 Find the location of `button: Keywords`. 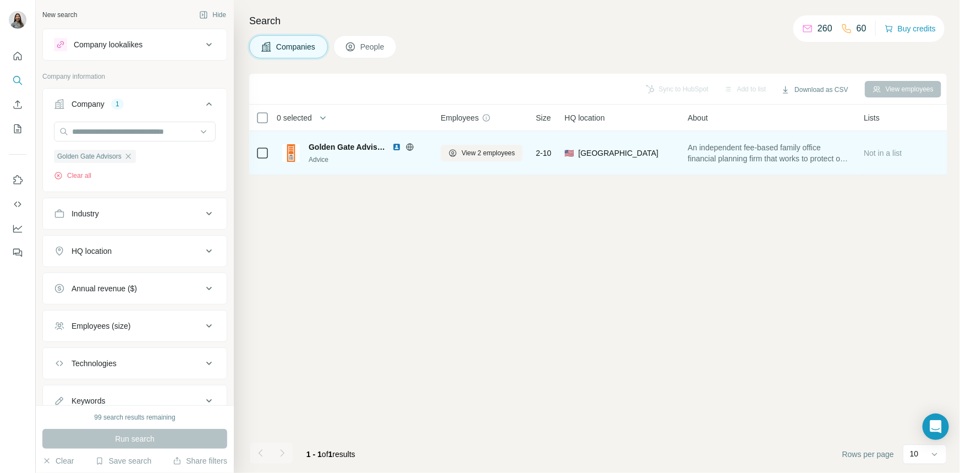

button: Keywords is located at coordinates (135, 401).